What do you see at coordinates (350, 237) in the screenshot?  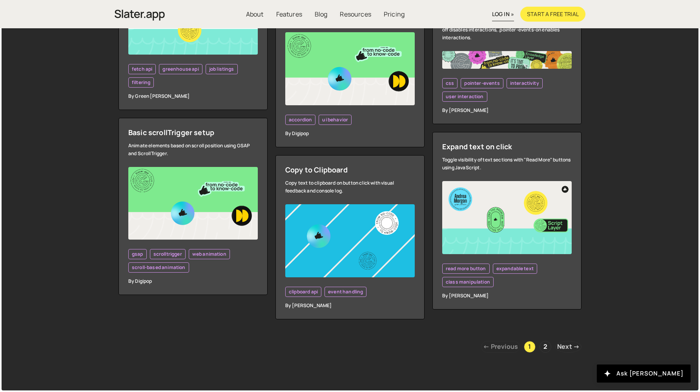 I see `a: Copy to Clipboard Copy text to clipboard on button click with visual feedback and console log. cl...` at bounding box center [350, 237].